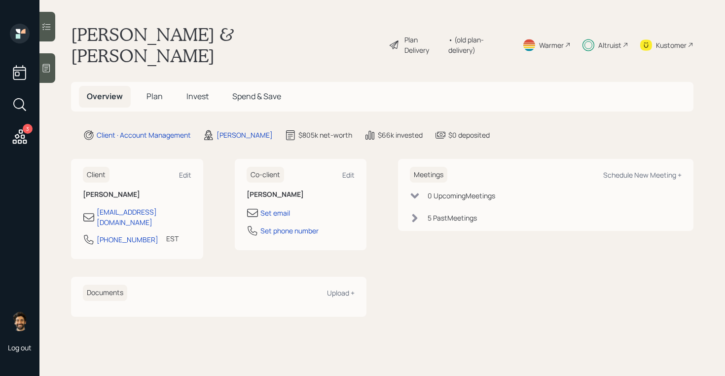 This screenshot has height=376, width=725. I want to click on div: Upload +, so click(341, 292).